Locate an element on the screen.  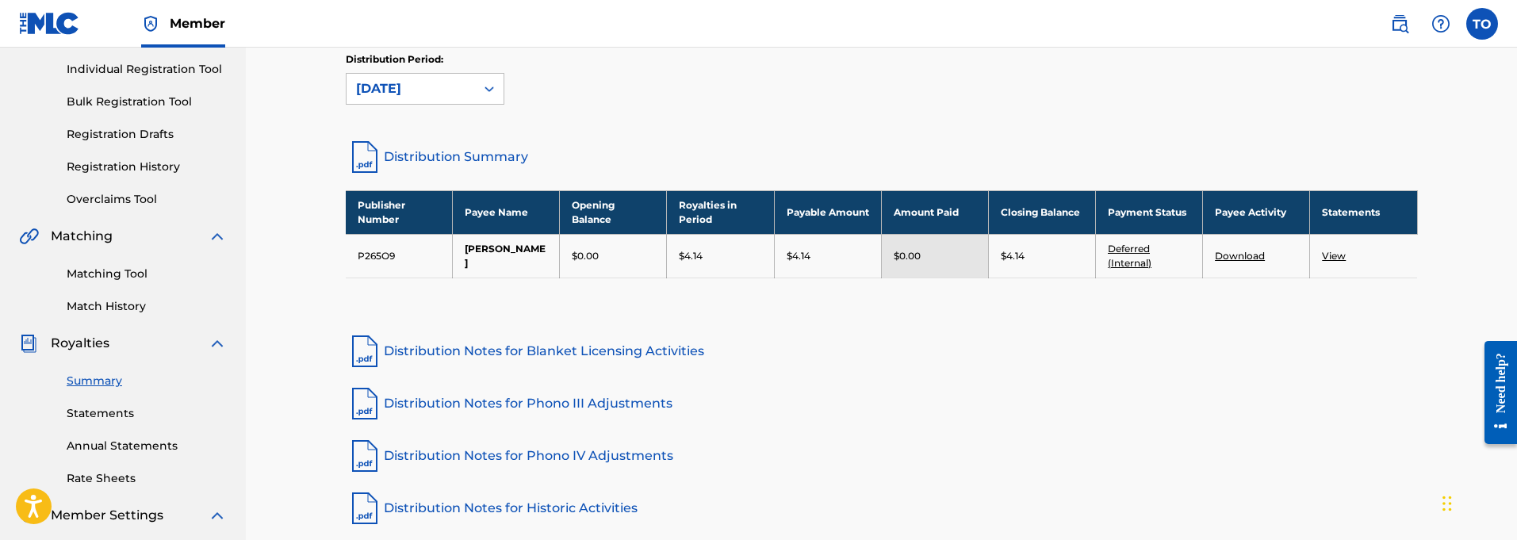
th: Payee Name is located at coordinates (506, 212).